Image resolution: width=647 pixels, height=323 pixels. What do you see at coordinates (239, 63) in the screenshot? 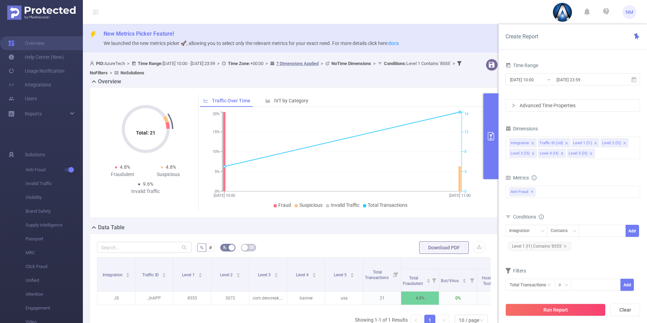
I see `b: Time Zone:` at bounding box center [239, 63].